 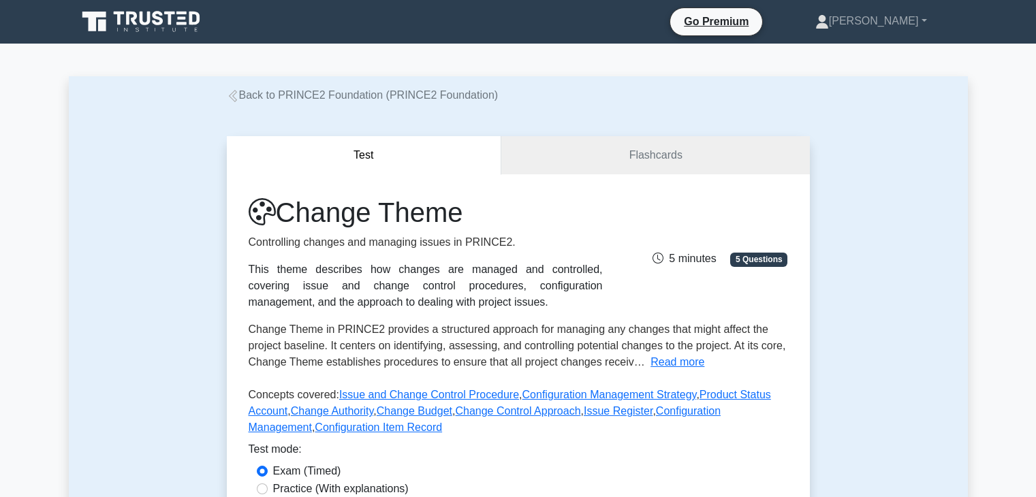 What do you see at coordinates (307, 472) in the screenshot?
I see `label: Exam (Timed)` at bounding box center [307, 472].